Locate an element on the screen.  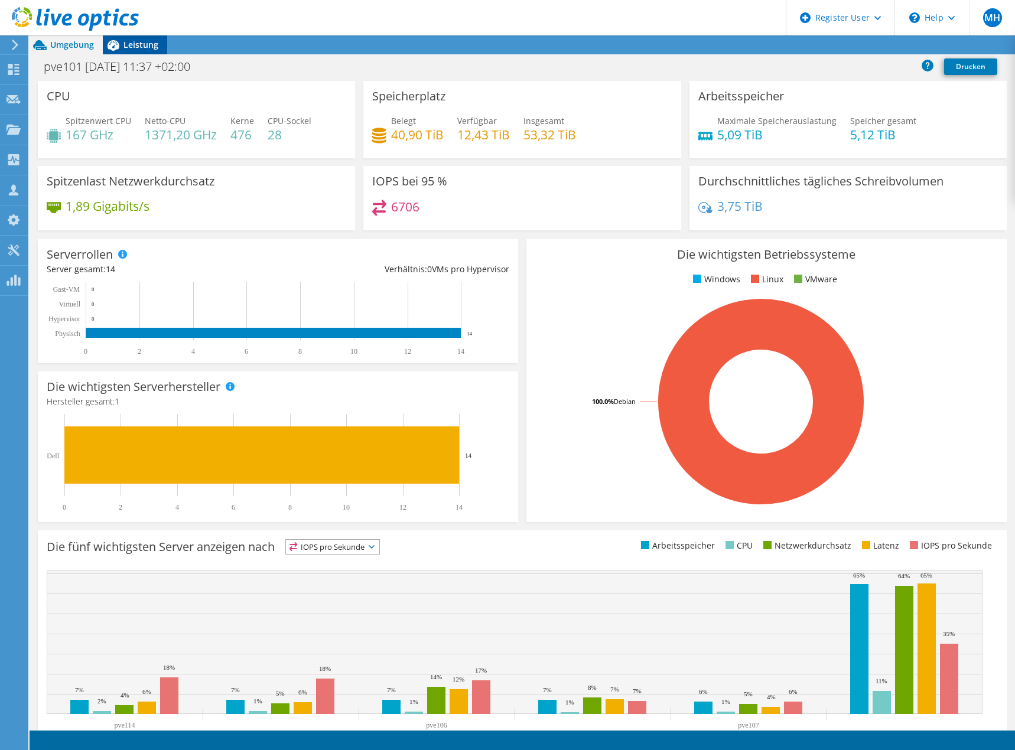
li: Arbeitsspeicher is located at coordinates (677, 546).